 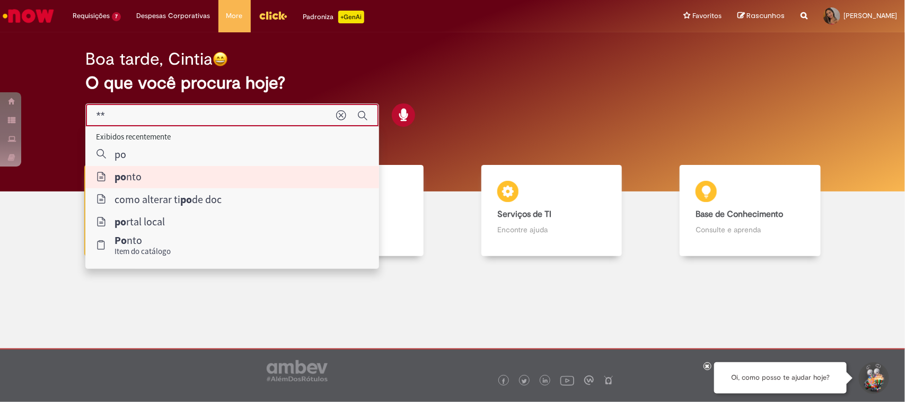 What do you see at coordinates (589, 380) in the screenshot?
I see `img: logo_footer_workplace.png` at bounding box center [589, 380].